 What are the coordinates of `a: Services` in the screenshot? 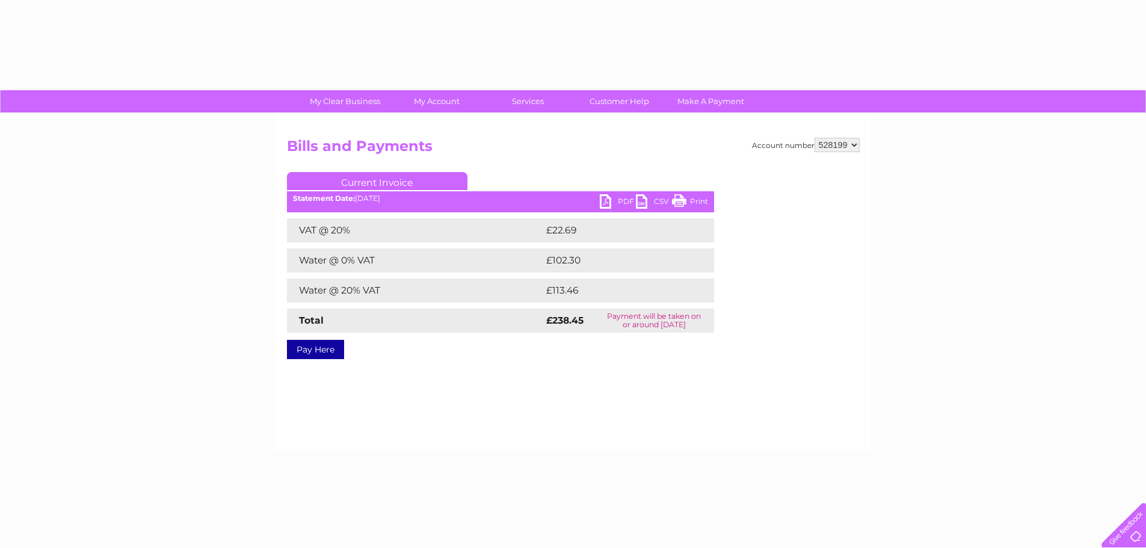 It's located at (527, 101).